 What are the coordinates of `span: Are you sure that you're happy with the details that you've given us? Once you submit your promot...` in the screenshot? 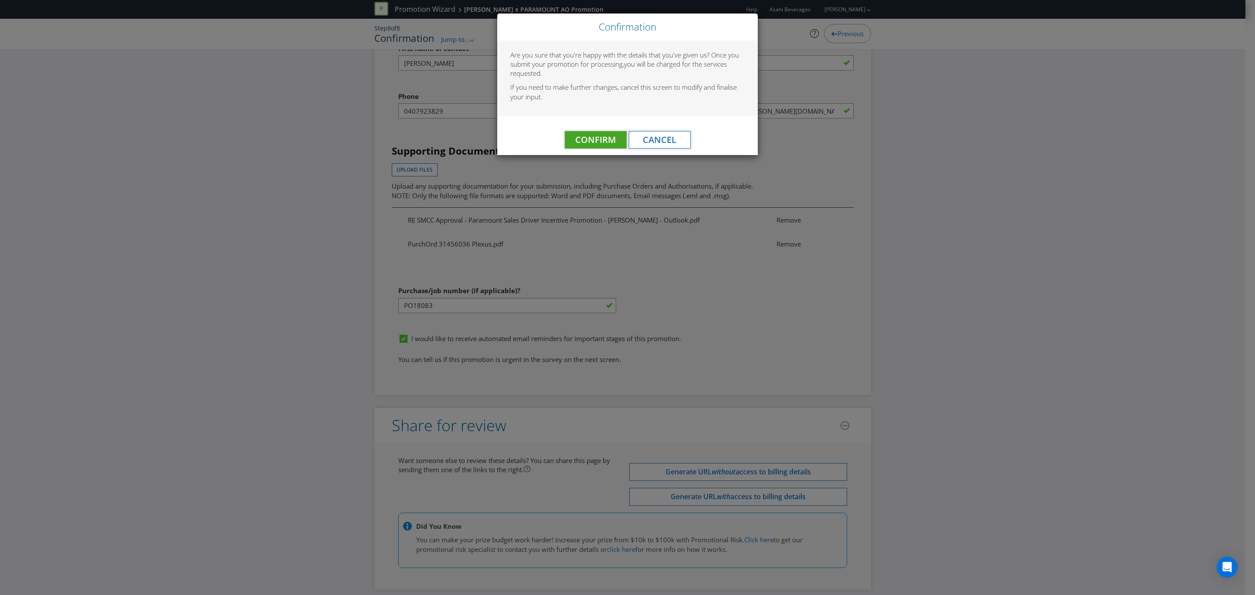 It's located at (625, 59).